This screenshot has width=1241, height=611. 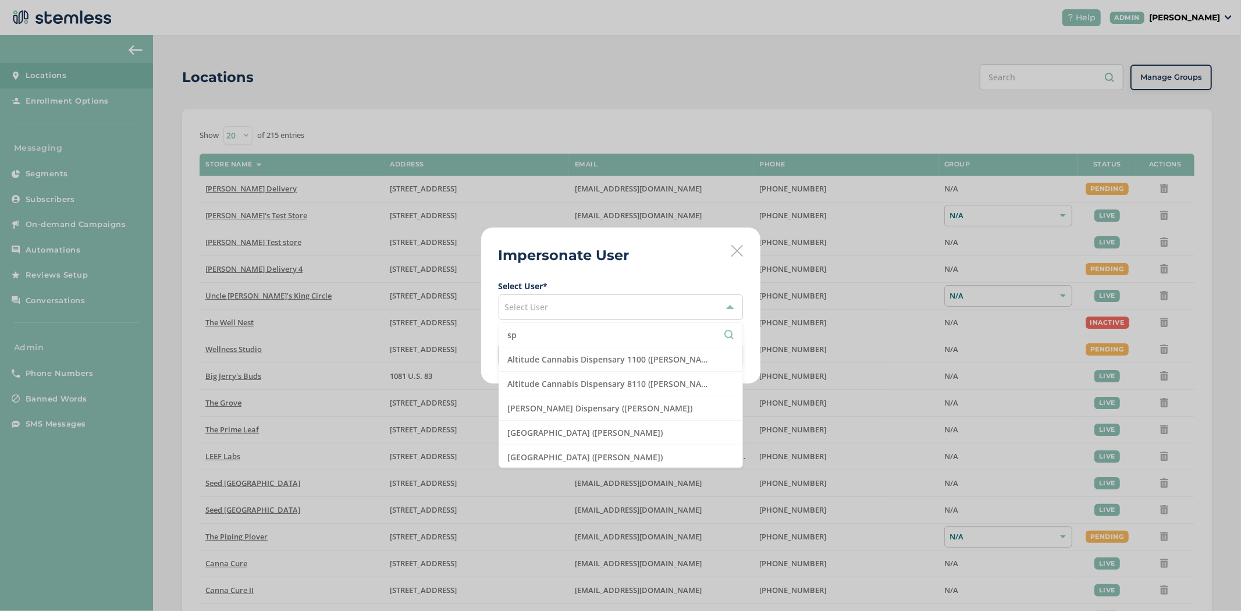 I want to click on input: Search, so click(x=621, y=335).